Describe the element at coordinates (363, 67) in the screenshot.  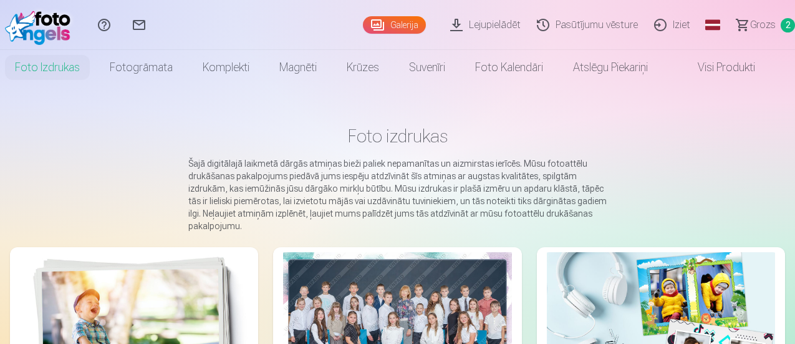
I see `a: Krūzes` at that location.